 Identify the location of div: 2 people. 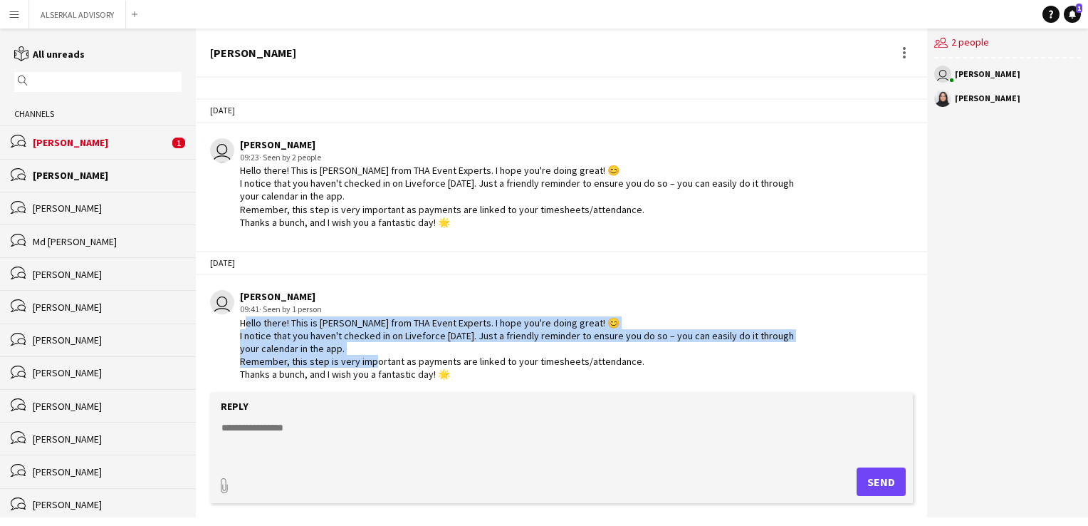
(1008, 43).